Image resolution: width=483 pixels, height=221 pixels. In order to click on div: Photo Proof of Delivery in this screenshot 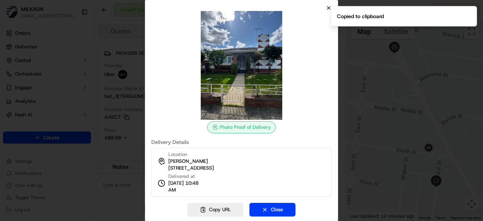, I will do `click(241, 127)`.